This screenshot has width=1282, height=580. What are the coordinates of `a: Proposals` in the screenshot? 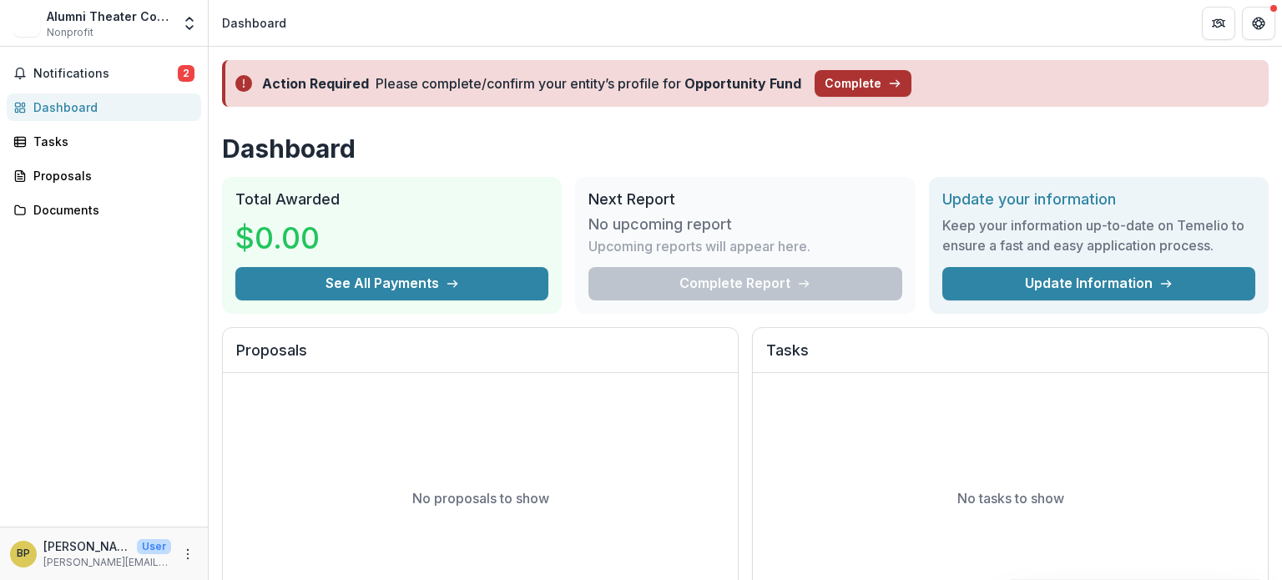 It's located at (104, 175).